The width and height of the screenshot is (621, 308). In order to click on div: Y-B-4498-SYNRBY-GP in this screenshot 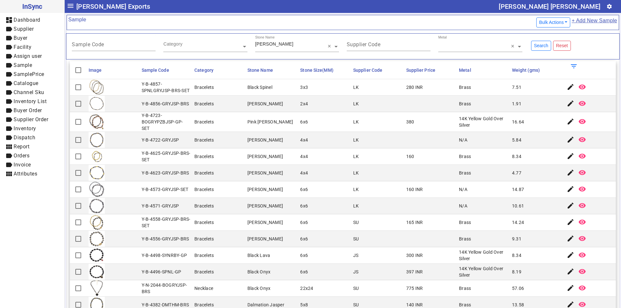, I will do `click(164, 256)`.